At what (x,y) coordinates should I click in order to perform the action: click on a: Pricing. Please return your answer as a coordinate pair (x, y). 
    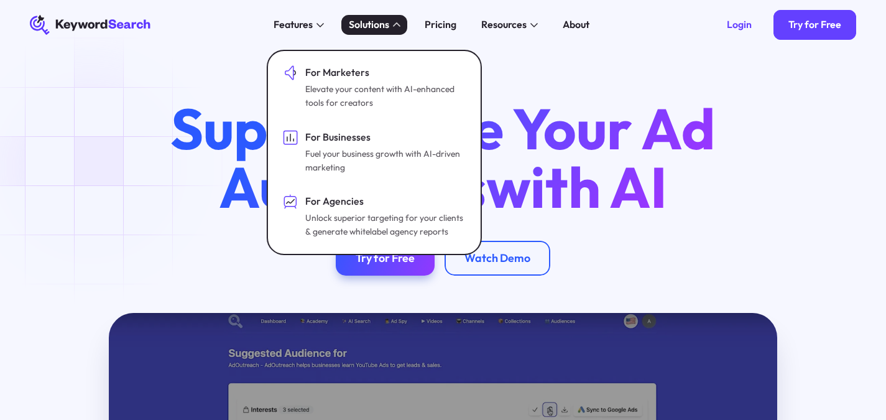
    Looking at the image, I should click on (440, 25).